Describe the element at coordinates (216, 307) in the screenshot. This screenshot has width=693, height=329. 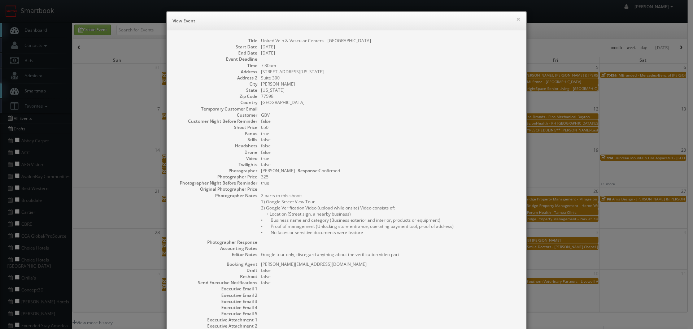
I see `dt: Executive Email 4` at that location.